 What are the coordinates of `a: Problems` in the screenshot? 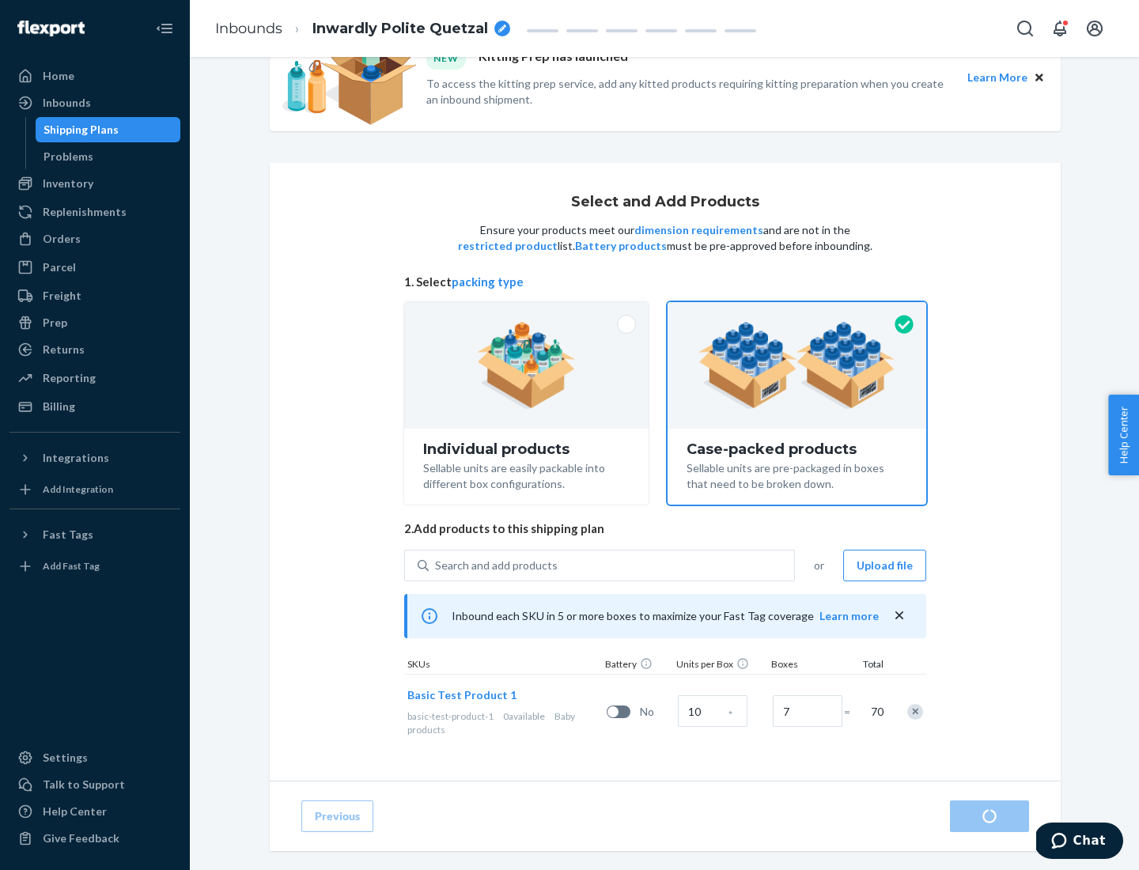 It's located at (108, 157).